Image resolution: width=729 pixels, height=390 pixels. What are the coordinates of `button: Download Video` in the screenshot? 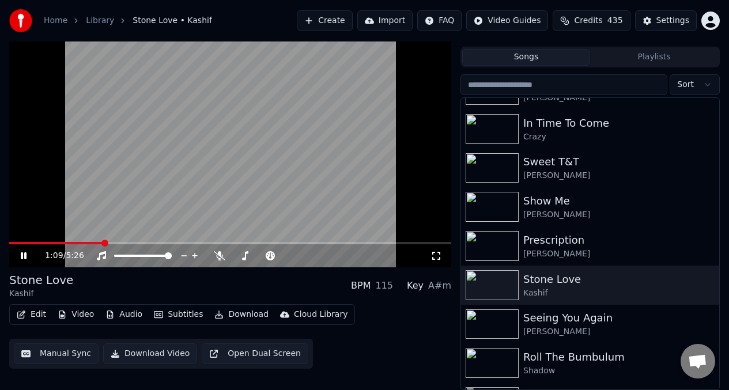 It's located at (150, 354).